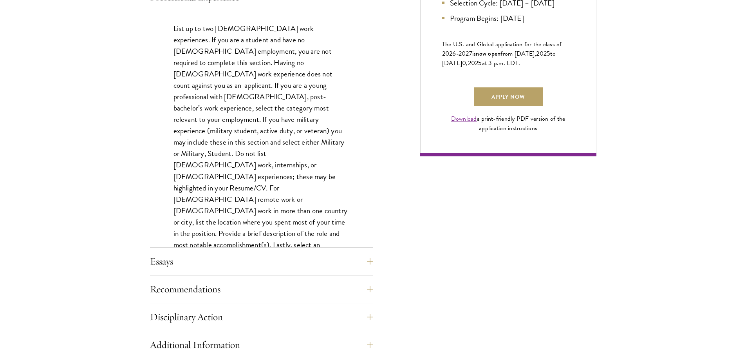  Describe the element at coordinates (470, 54) in the screenshot. I see `span: 7` at that location.